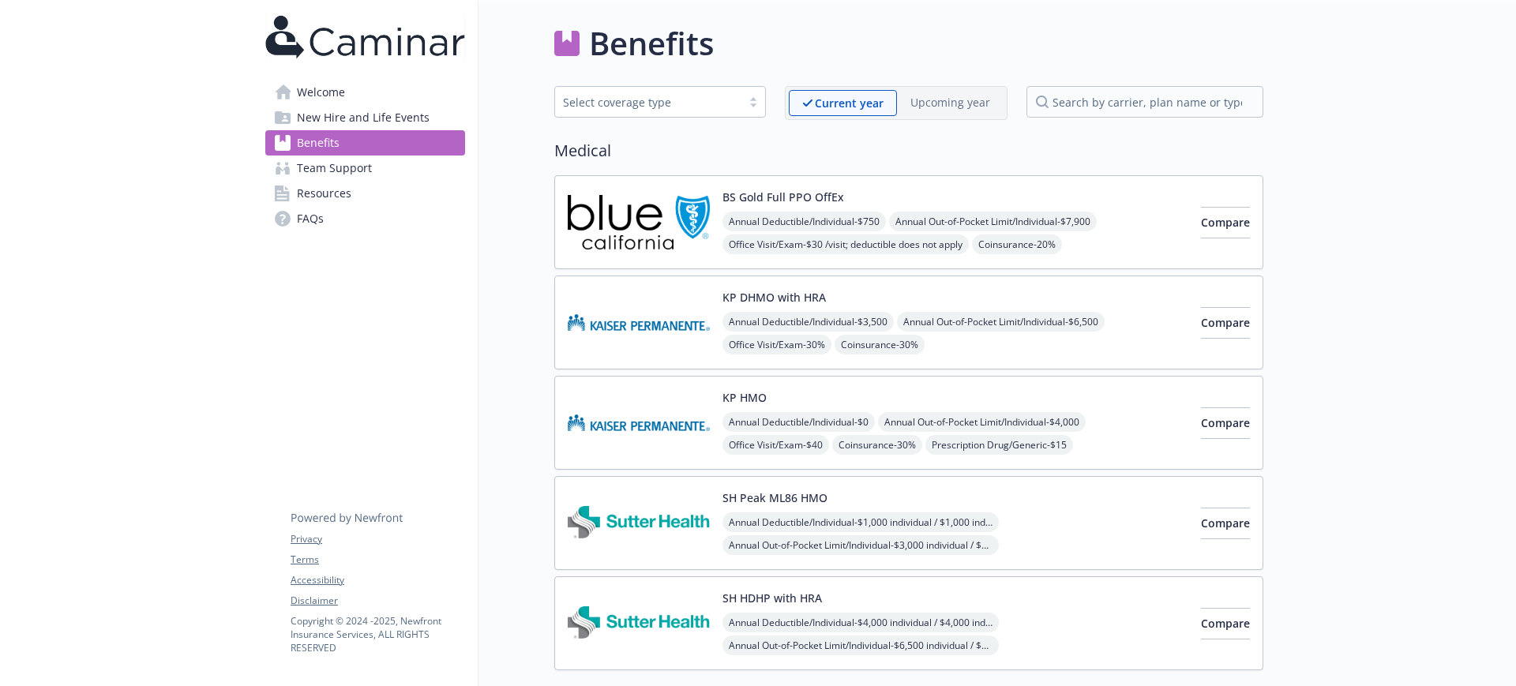 The image size is (1516, 686). I want to click on span: Welcome, so click(320, 92).